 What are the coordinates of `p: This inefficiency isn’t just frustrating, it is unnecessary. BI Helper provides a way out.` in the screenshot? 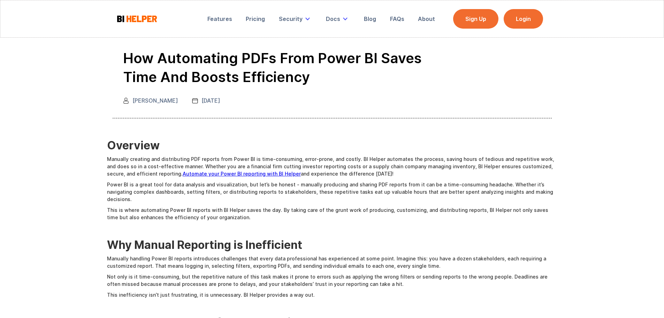 It's located at (332, 294).